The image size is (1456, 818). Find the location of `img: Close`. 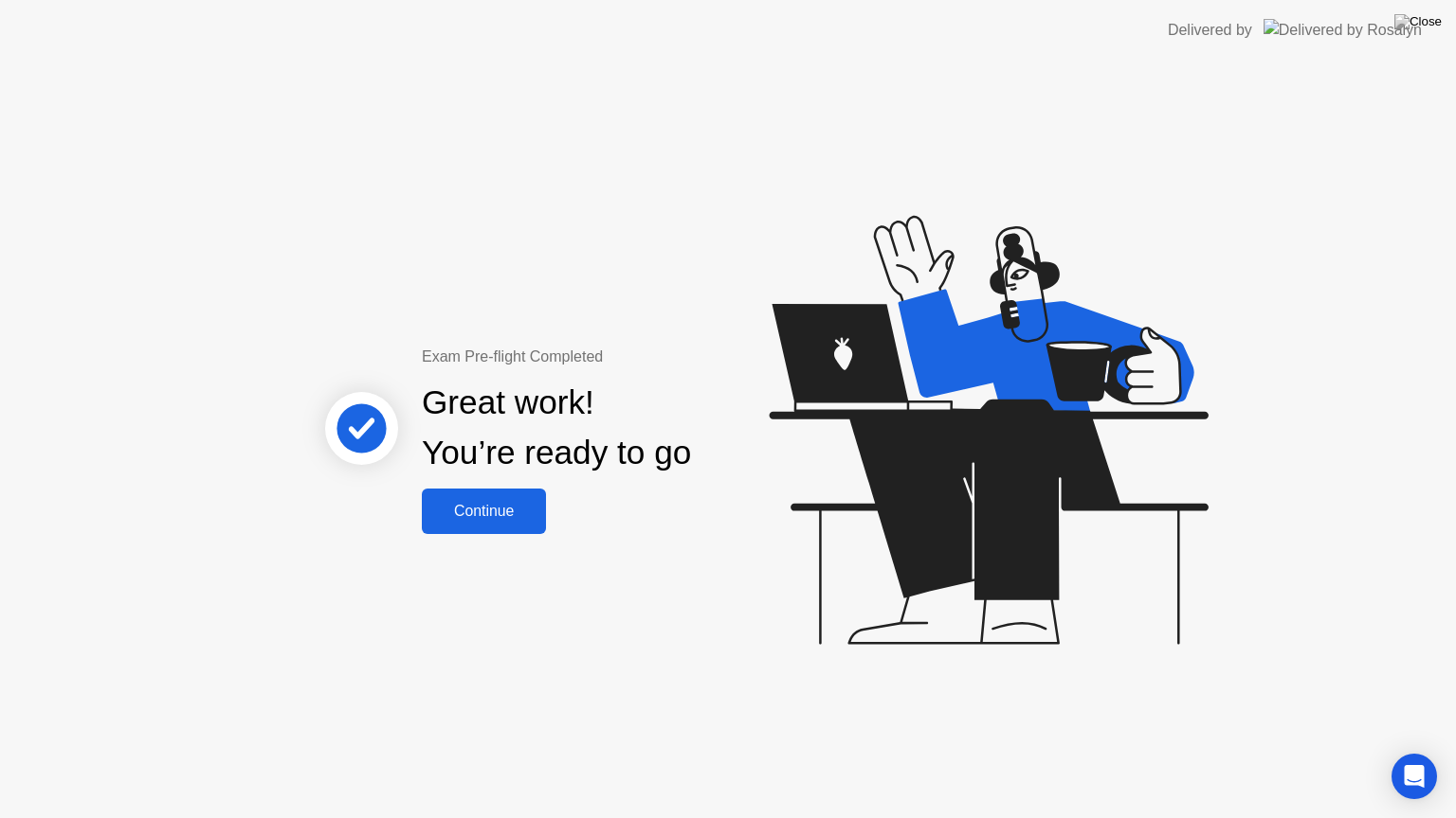

img: Close is located at coordinates (1418, 22).